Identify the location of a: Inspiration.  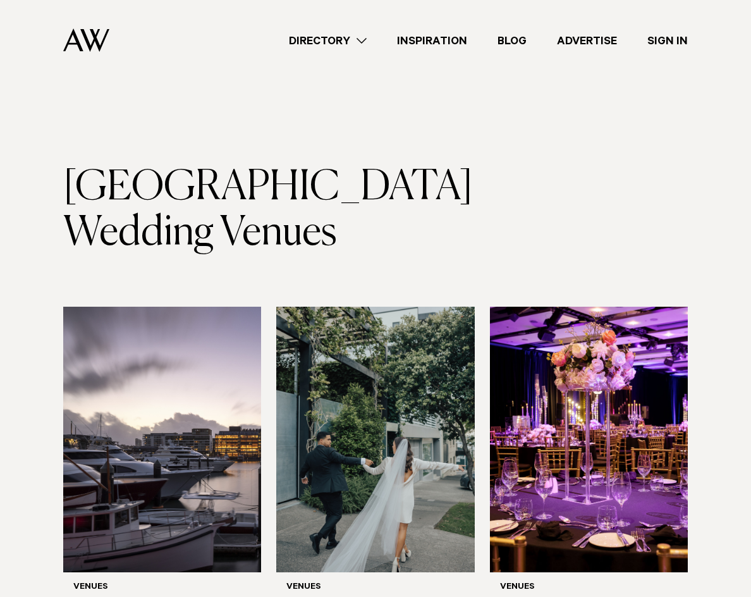
(432, 40).